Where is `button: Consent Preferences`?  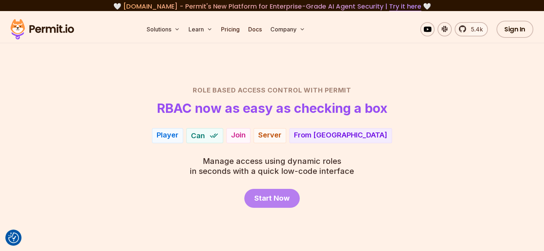
button: Consent Preferences is located at coordinates (14, 238).